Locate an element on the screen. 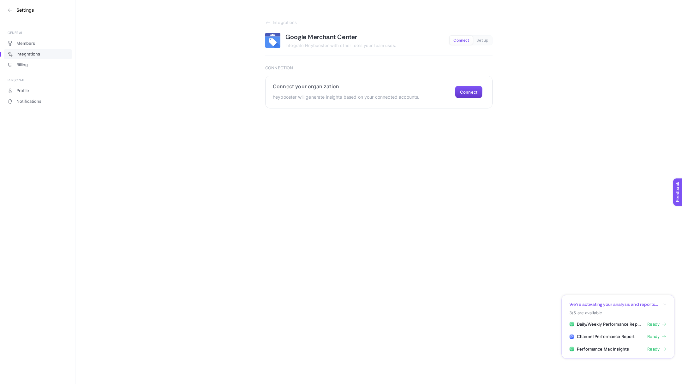 This screenshot has height=384, width=682. span: Notifications is located at coordinates (29, 102).